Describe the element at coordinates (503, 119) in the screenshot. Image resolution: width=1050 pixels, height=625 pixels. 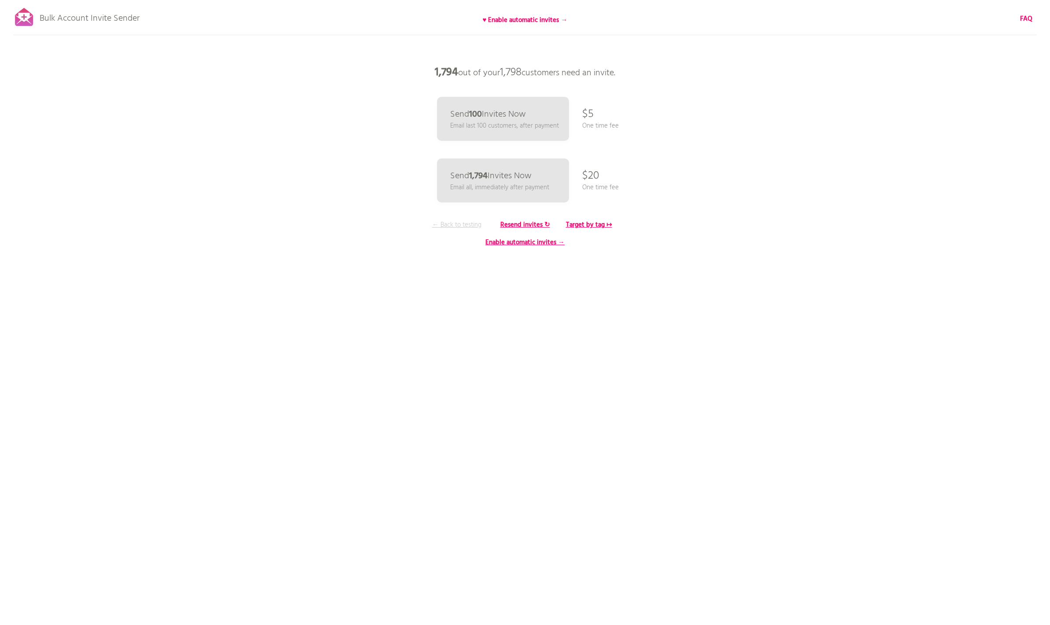
I see `a: Send100Invites Now Email last 100 customers, after payment` at that location.